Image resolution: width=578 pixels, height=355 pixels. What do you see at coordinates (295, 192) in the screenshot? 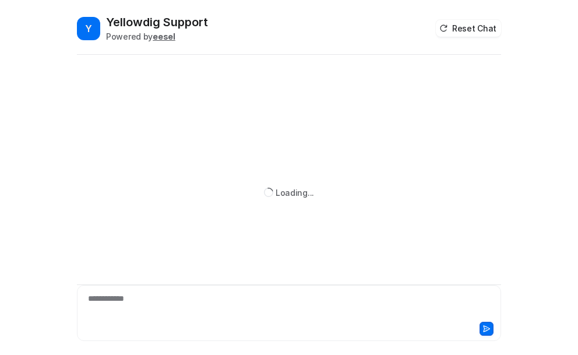
I see `div: Loading...` at bounding box center [295, 192].